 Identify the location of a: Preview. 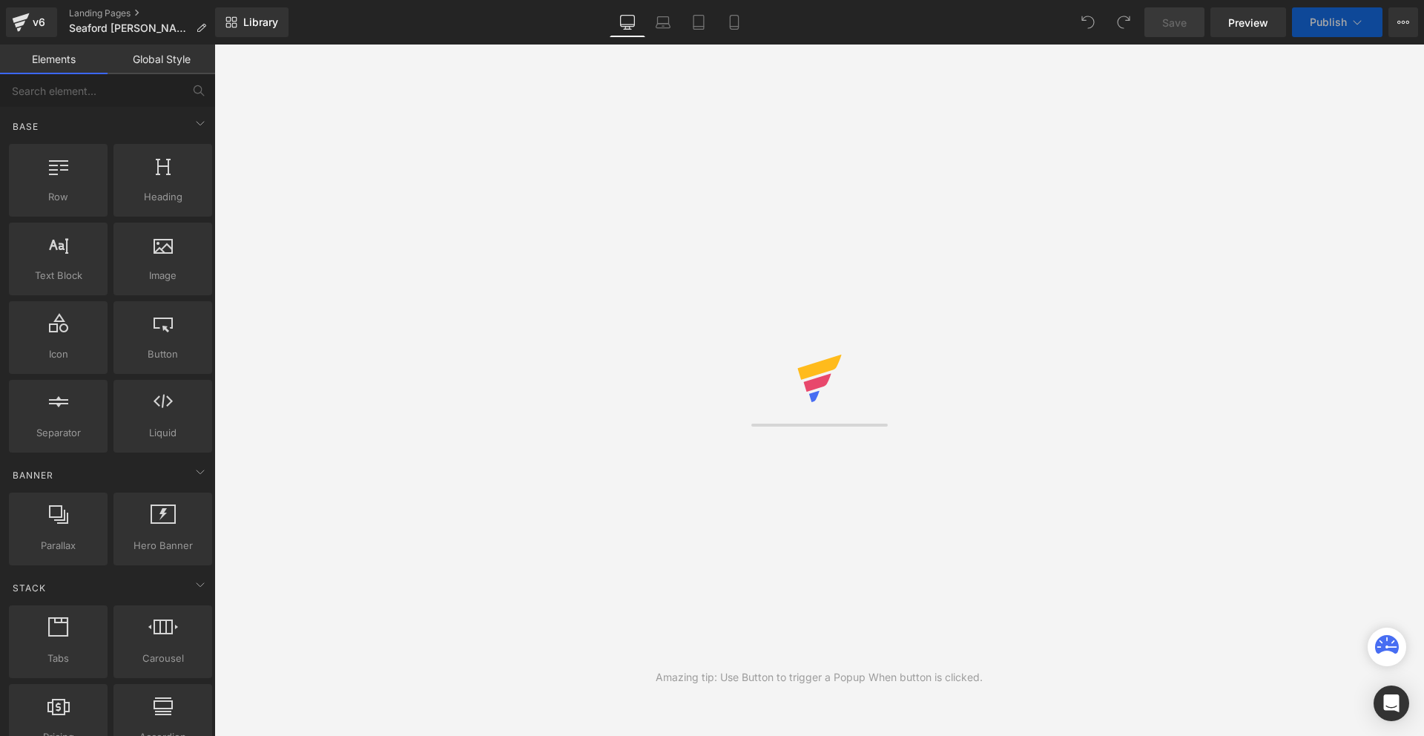
(1248, 22).